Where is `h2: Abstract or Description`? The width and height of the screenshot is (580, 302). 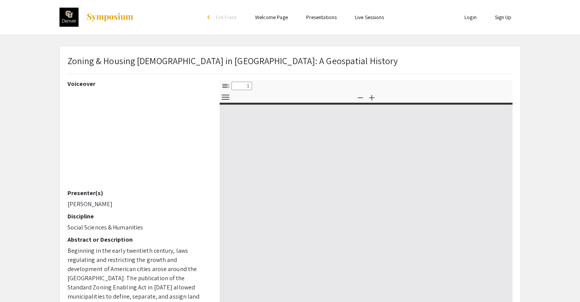 h2: Abstract or Description is located at coordinates (138, 239).